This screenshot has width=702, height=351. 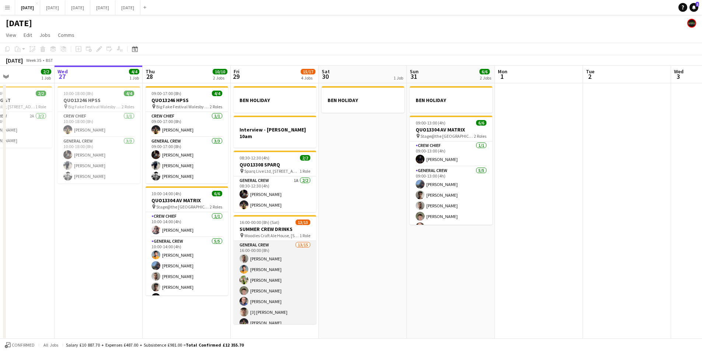 I want to click on span: Fri, so click(x=237, y=72).